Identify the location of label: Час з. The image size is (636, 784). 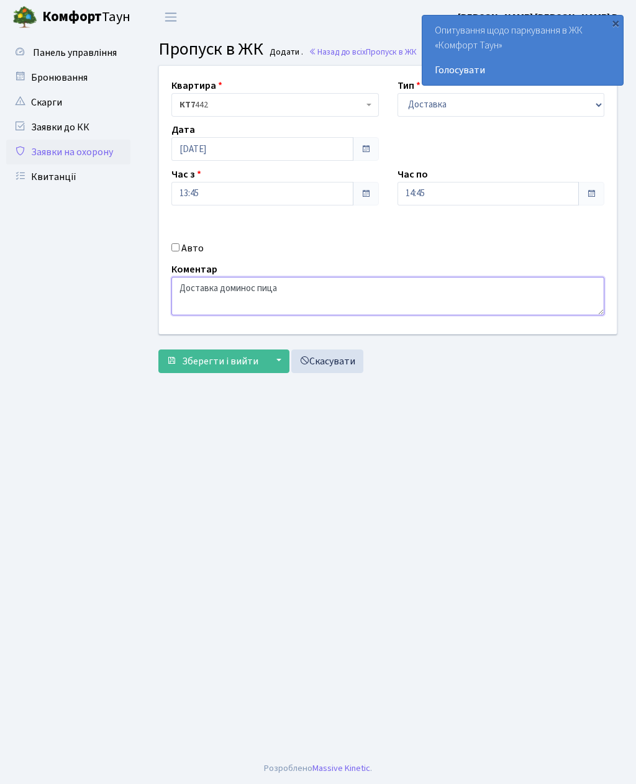
(186, 174).